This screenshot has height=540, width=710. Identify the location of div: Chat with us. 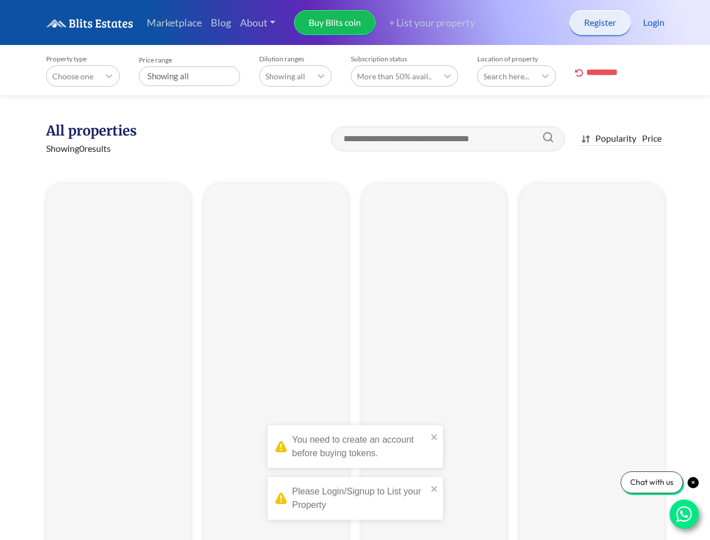
(652, 482).